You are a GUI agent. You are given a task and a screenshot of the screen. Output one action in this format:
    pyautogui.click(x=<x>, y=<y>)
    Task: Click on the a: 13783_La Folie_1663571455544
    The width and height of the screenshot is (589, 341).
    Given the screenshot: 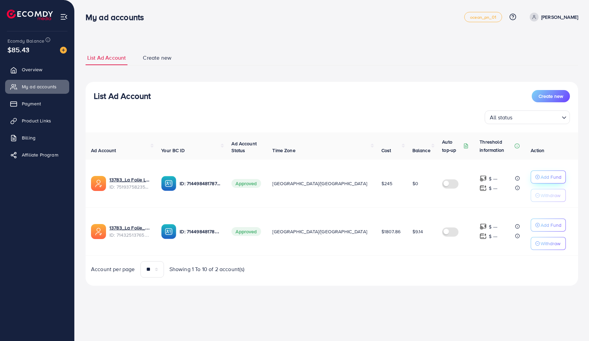 What is the action you would take?
    pyautogui.click(x=130, y=228)
    